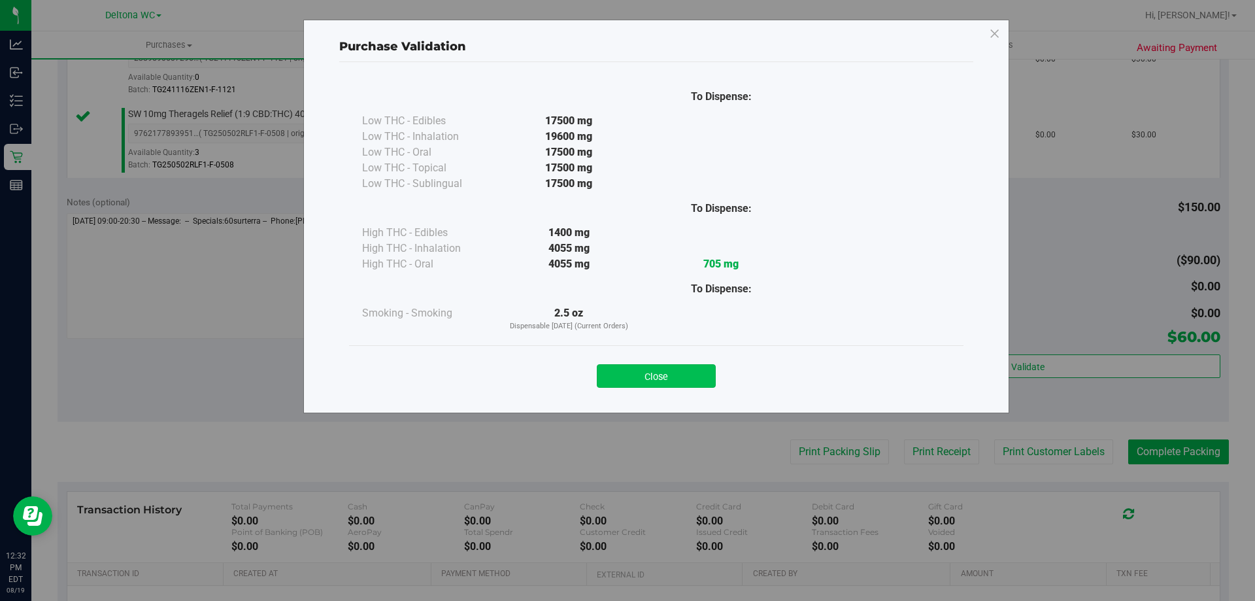 Image resolution: width=1255 pixels, height=601 pixels. What do you see at coordinates (427, 137) in the screenshot?
I see `div: Low THC - Inhalation` at bounding box center [427, 137].